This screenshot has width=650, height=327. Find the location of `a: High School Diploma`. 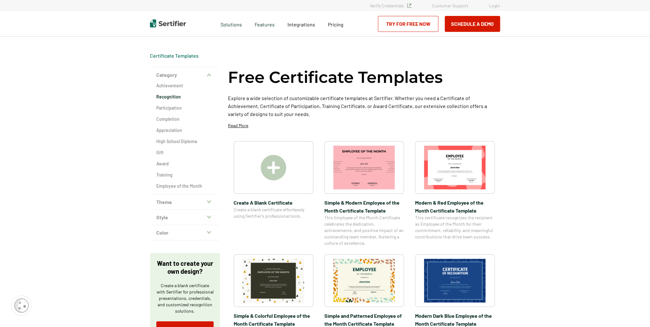

a: High School Diploma is located at coordinates (185, 141).